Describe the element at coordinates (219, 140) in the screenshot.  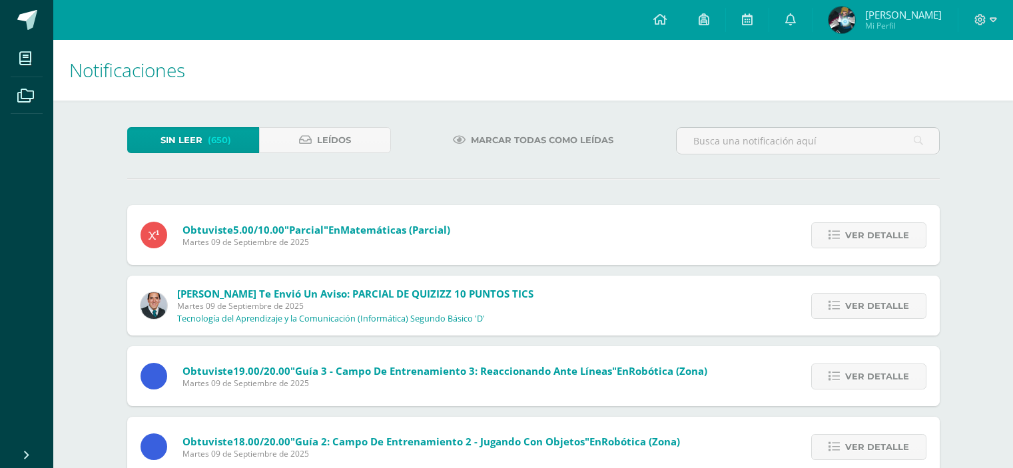
I see `span: (650)` at that location.